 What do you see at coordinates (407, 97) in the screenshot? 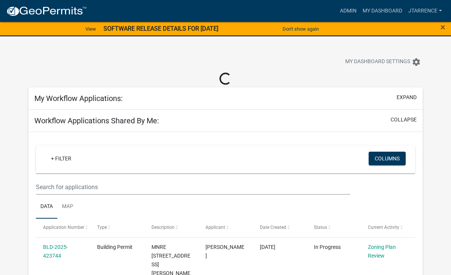
I see `button: expand` at bounding box center [407, 97].